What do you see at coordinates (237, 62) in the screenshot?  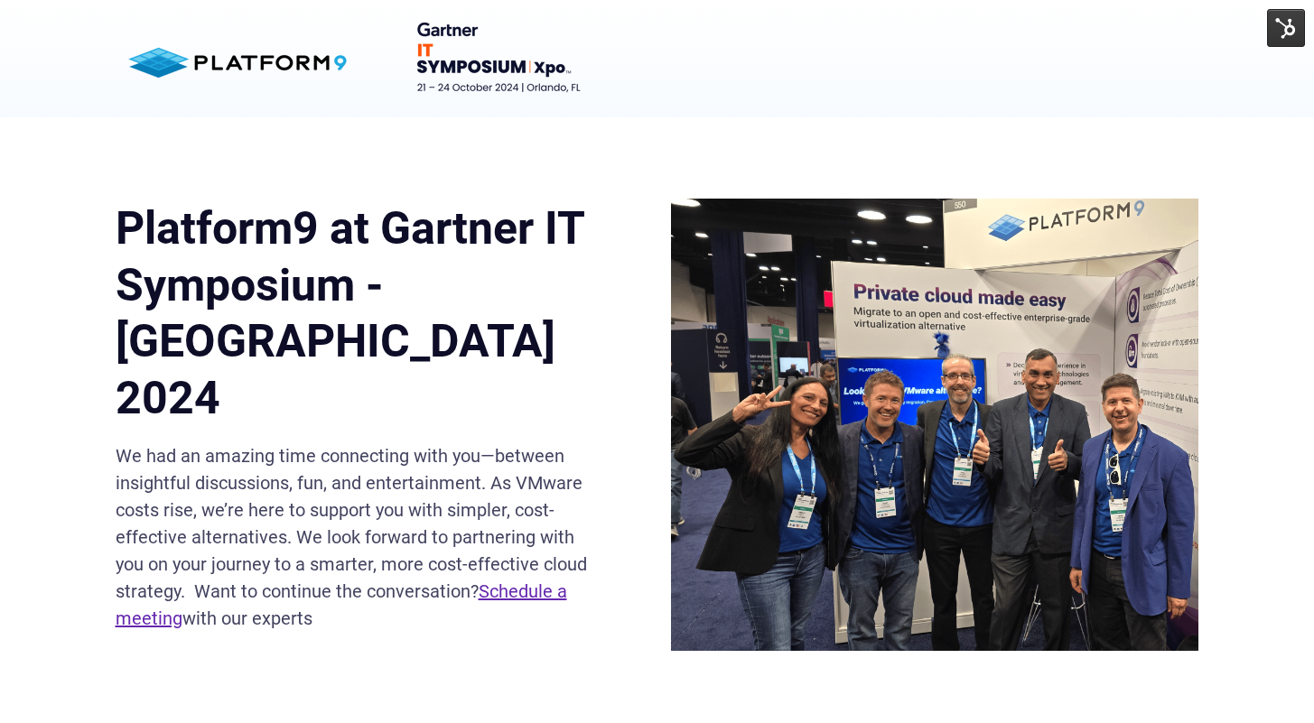 I see `img: pf9-2` at bounding box center [237, 62].